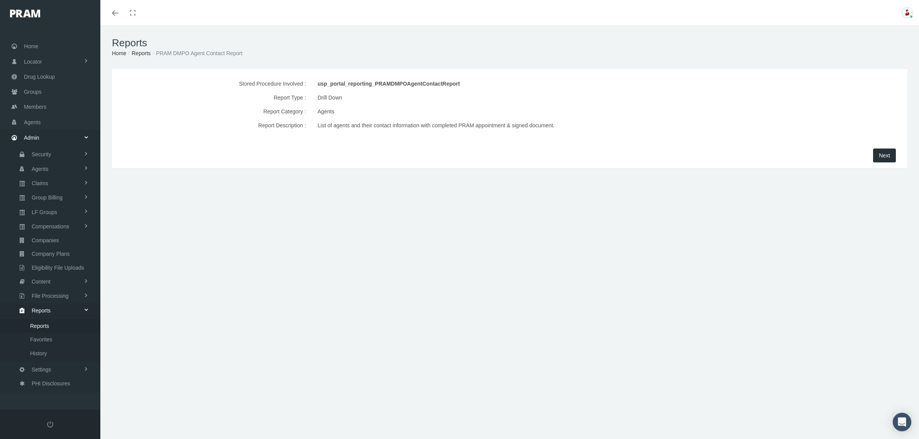  I want to click on span: Company Plans, so click(51, 254).